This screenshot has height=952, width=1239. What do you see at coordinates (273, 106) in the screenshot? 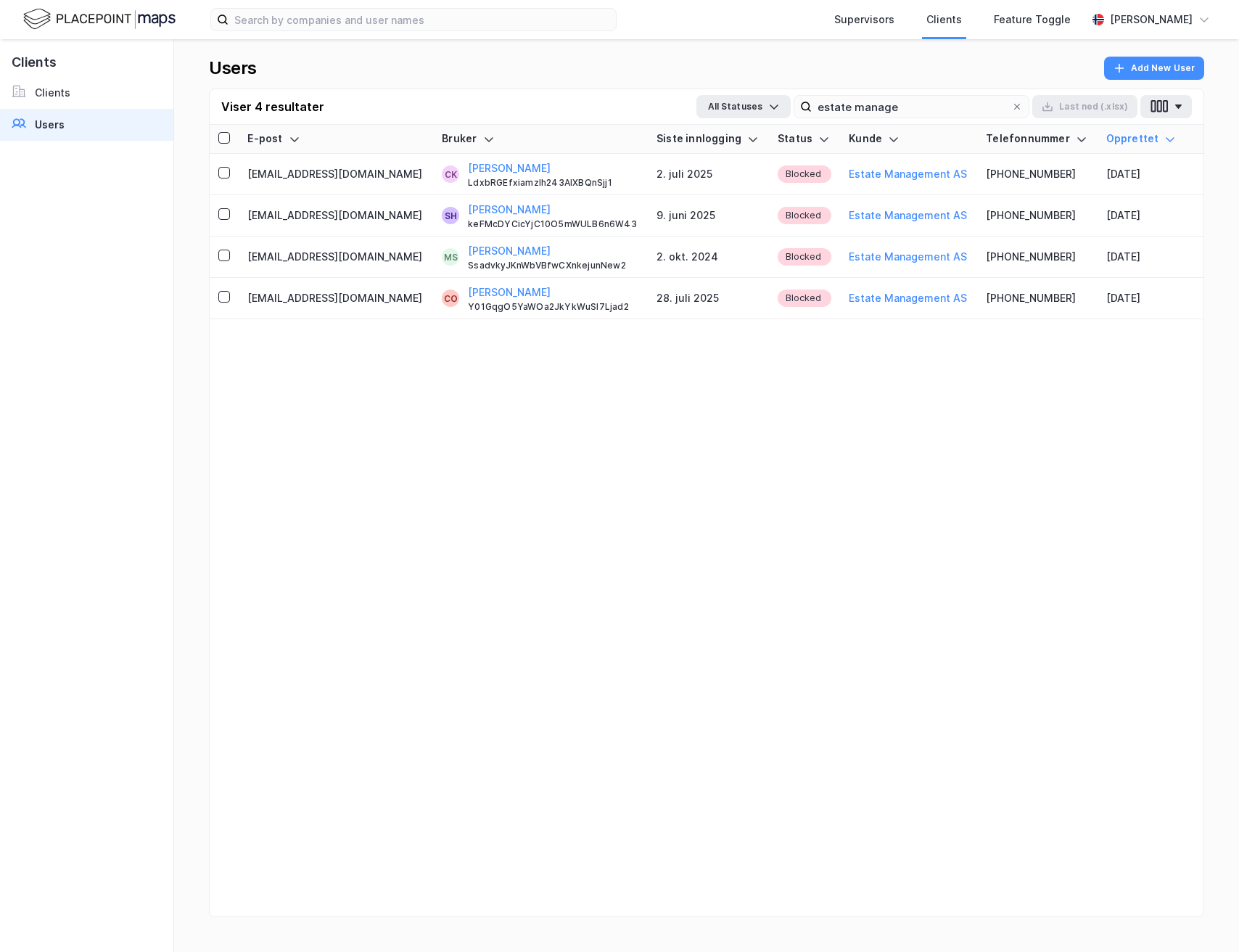
I see `div: Viser 4 resultater` at bounding box center [273, 106].